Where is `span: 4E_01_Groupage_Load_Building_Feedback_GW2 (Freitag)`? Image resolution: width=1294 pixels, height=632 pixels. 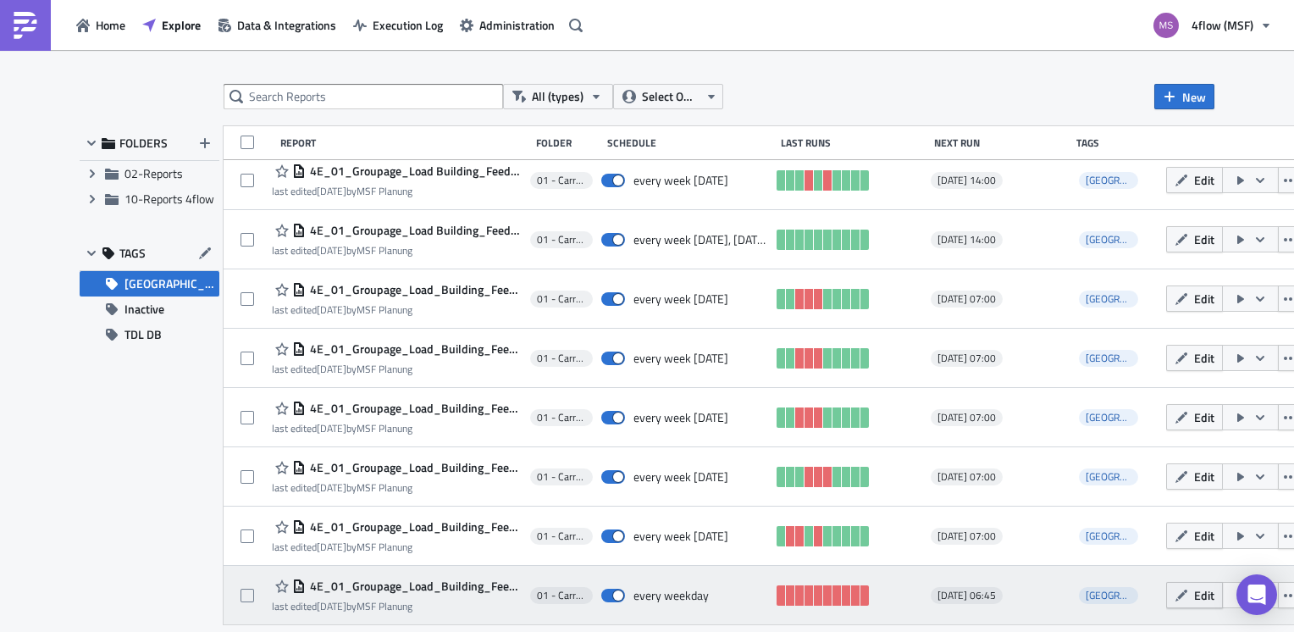 span: 4E_01_Groupage_Load_Building_Feedback_GW2 (Freitag) is located at coordinates (413, 468).